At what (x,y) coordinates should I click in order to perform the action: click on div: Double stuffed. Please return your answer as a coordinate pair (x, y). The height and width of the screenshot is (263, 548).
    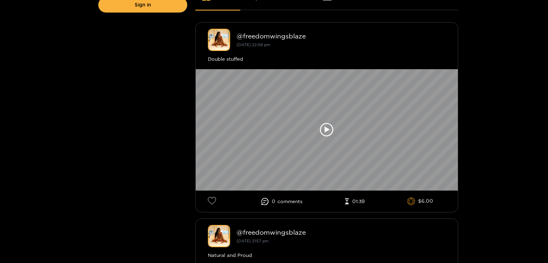
    Looking at the image, I should click on (327, 59).